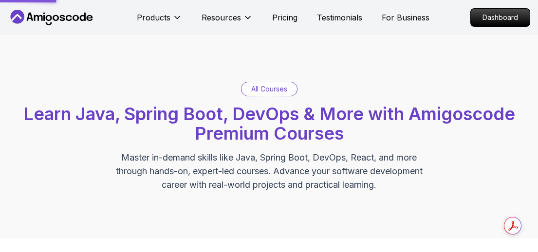  What do you see at coordinates (227, 21) in the screenshot?
I see `button: Resources` at bounding box center [227, 21].